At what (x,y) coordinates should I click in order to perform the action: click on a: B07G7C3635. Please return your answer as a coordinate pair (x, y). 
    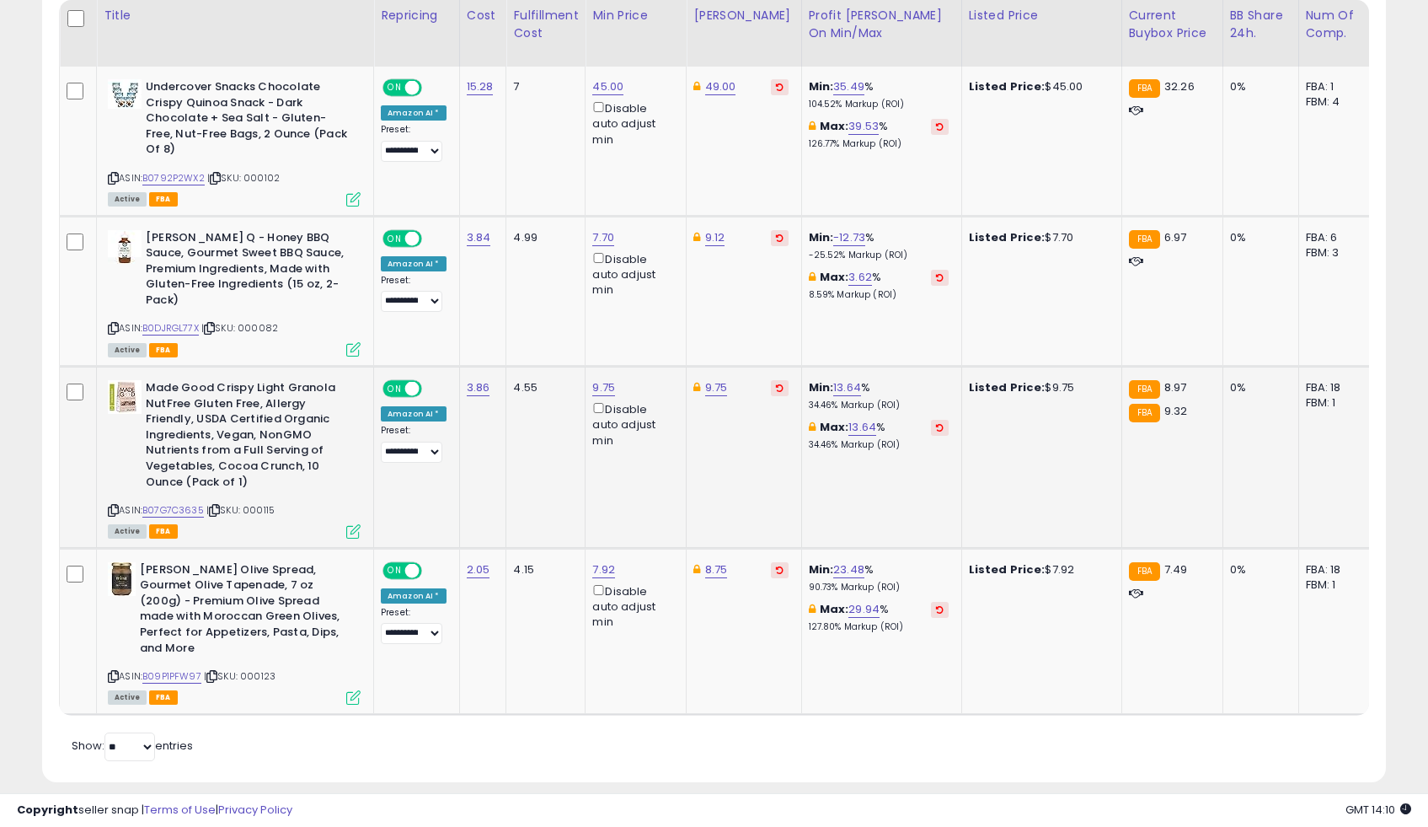
    Looking at the image, I should click on (173, 510).